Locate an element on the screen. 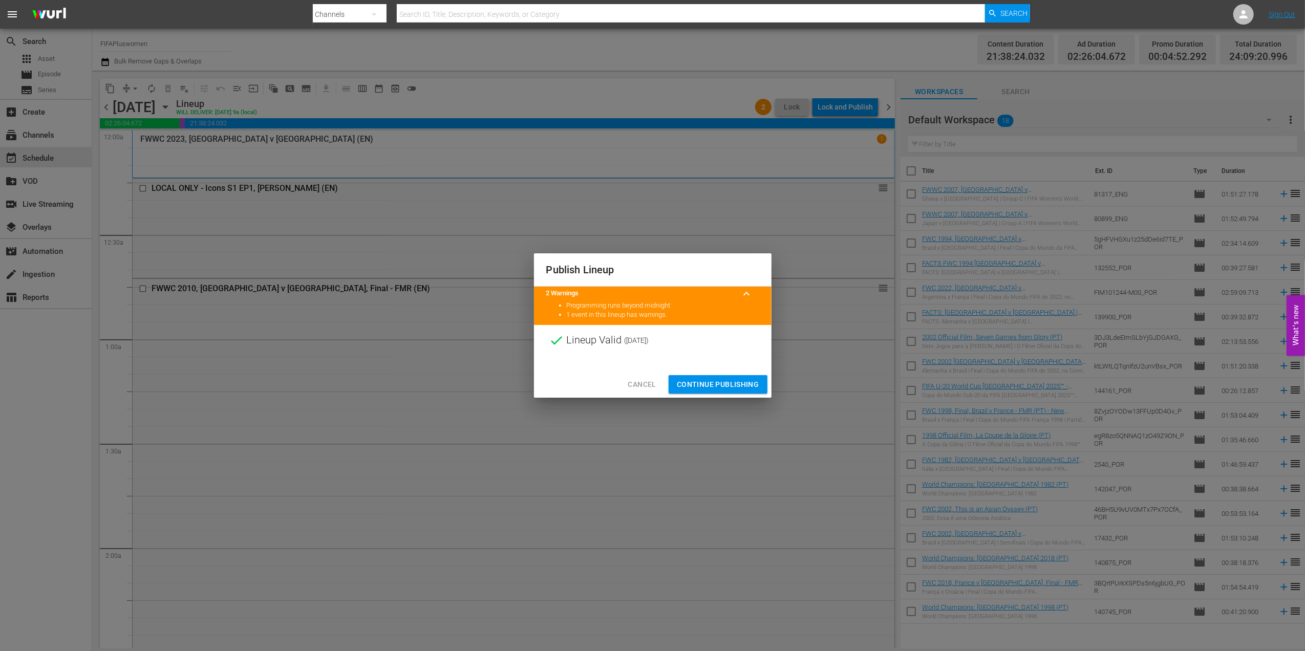 This screenshot has height=651, width=1305. span: Cancel is located at coordinates (641, 384).